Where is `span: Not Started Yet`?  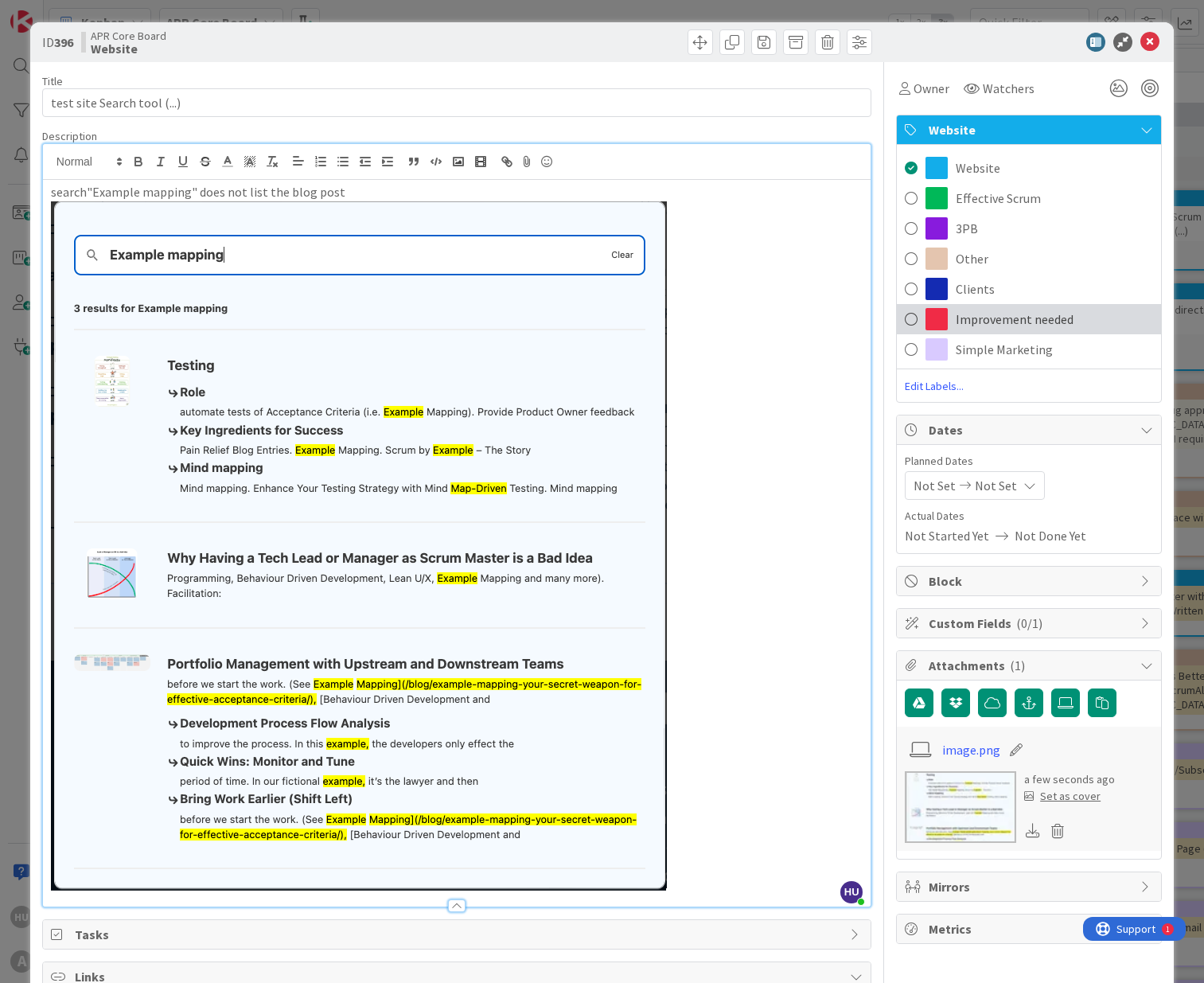
span: Not Started Yet is located at coordinates (947, 536).